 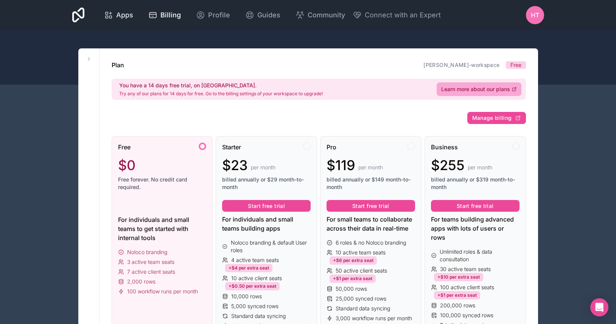 What do you see at coordinates (266, 224) in the screenshot?
I see `div: For individuals and small teams building apps` at bounding box center [266, 224].